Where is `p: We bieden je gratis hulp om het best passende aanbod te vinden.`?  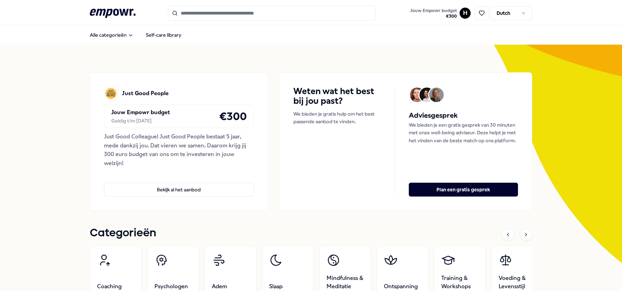 p: We bieden je gratis hulp om het best passende aanbod te vinden. is located at coordinates (337, 117).